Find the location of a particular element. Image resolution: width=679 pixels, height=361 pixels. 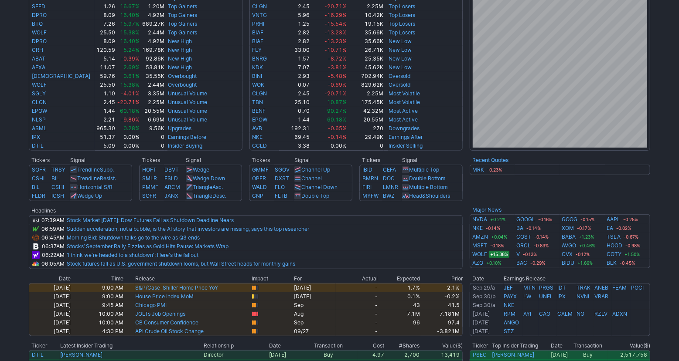

td: 2.45 is located at coordinates (105, 102).